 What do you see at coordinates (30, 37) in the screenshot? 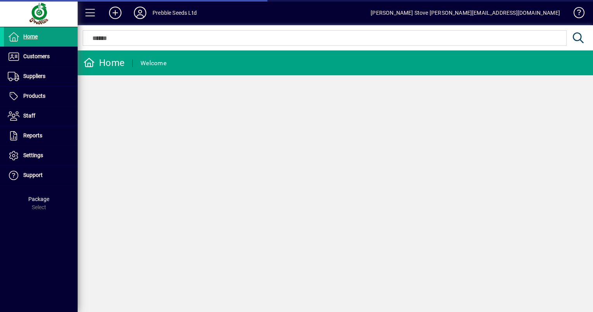
I see `span: Home` at bounding box center [30, 37].